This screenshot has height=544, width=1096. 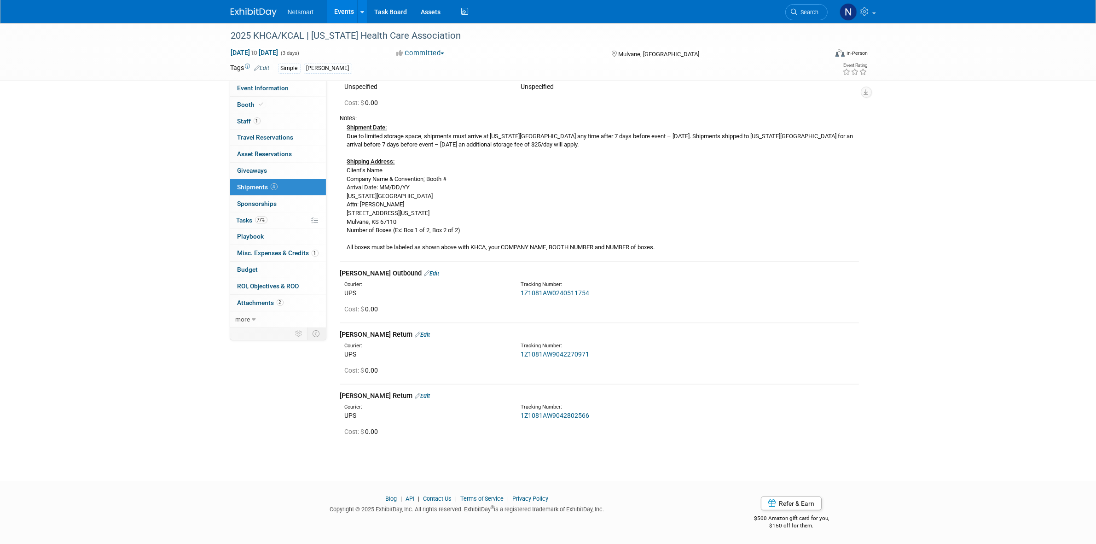 What do you see at coordinates (255, 52) in the screenshot?
I see `span: to` at bounding box center [255, 52].